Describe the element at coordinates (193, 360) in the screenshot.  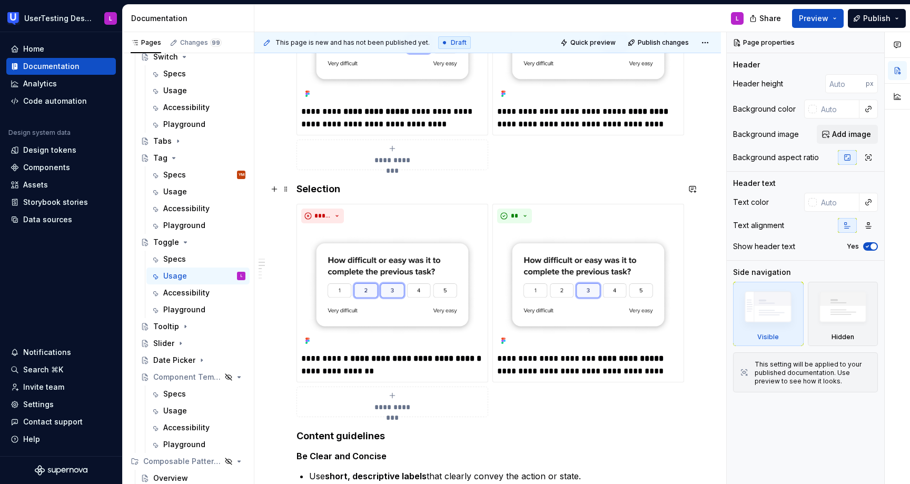
I see `a: Date Picker` at that location.